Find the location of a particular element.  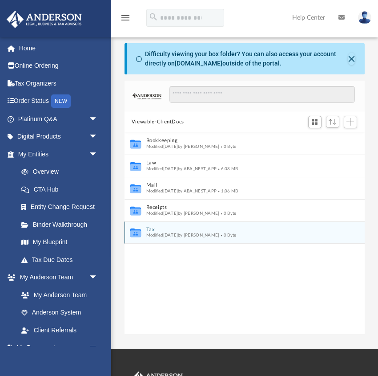

a: Order StatusNEW is located at coordinates (59, 101).